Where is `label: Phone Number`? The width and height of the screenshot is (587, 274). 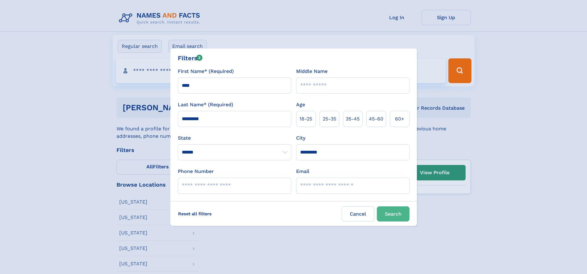
label: Phone Number is located at coordinates (196, 171).